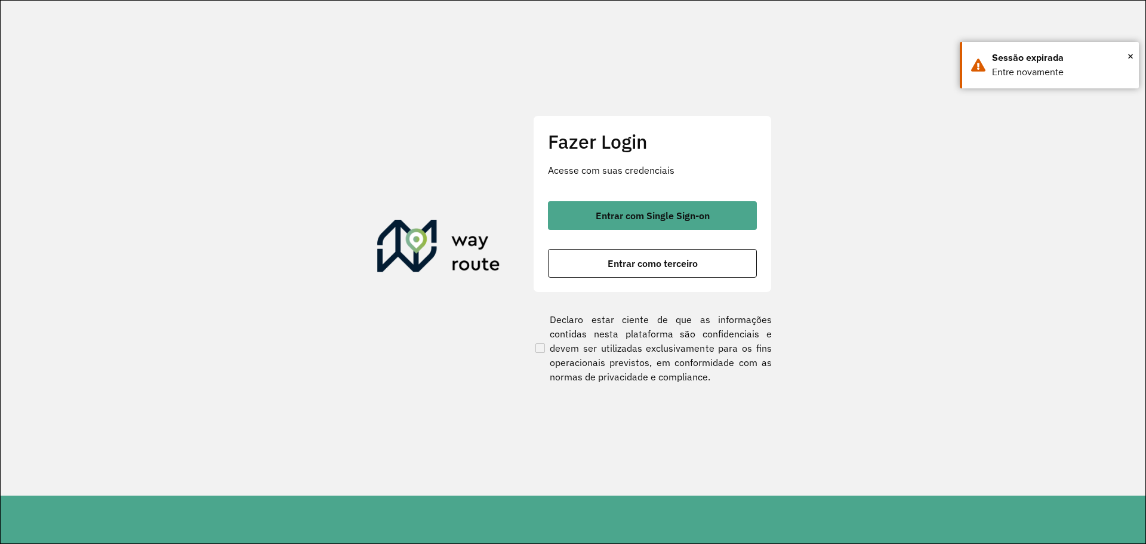  Describe the element at coordinates (652, 263) in the screenshot. I see `span: Entrar como terceiro` at that location.